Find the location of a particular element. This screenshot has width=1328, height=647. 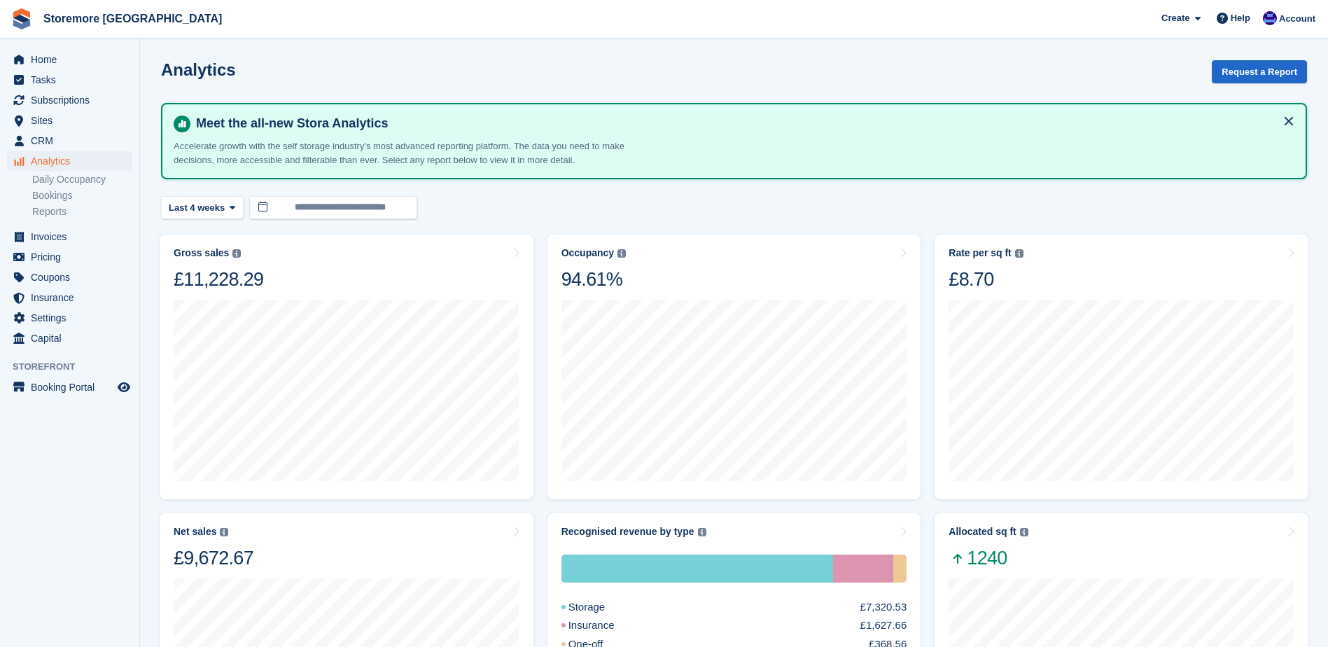

span: 1240 is located at coordinates (988, 558).